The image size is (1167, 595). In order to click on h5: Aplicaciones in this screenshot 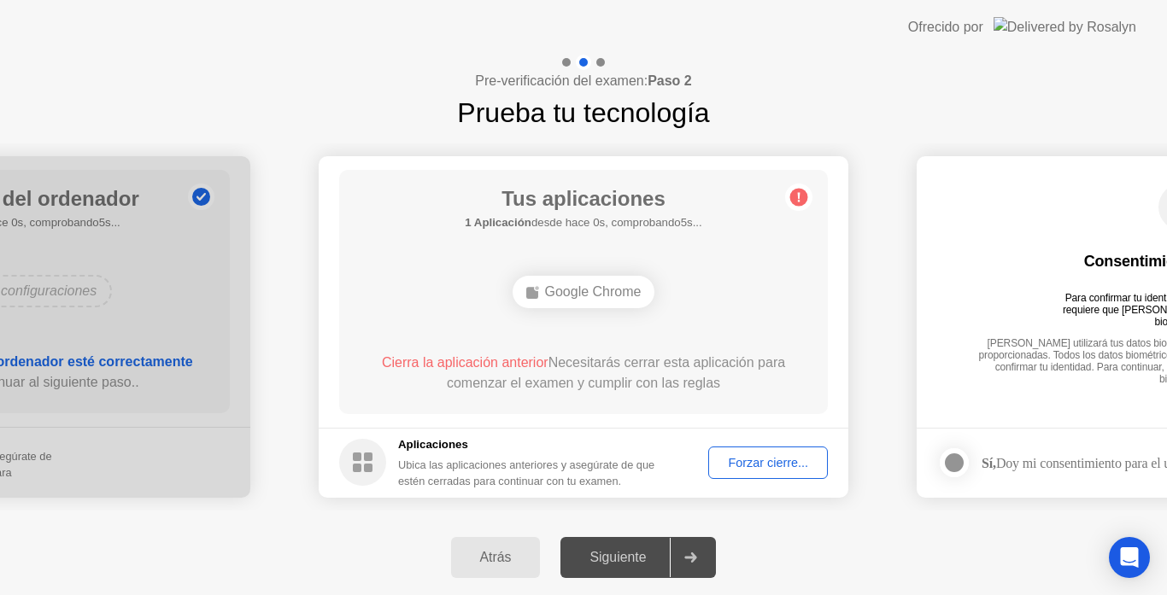, I will do `click(527, 445)`.